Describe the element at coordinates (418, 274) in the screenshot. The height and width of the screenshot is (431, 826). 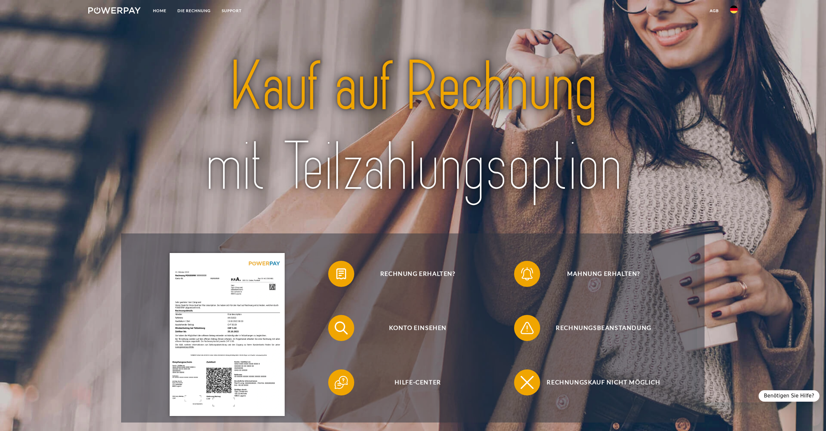
I see `span: Rechnung erhalten?` at that location.